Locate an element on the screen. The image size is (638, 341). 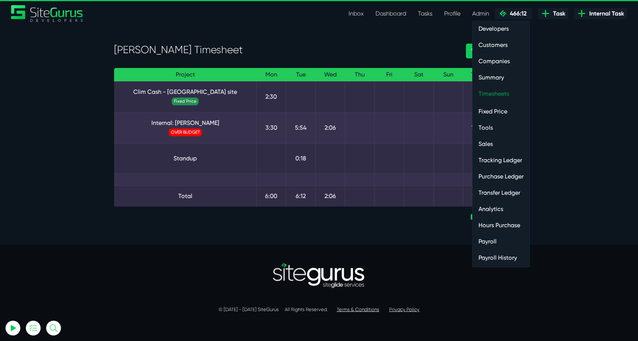
span: 466:12 is located at coordinates (517, 13).